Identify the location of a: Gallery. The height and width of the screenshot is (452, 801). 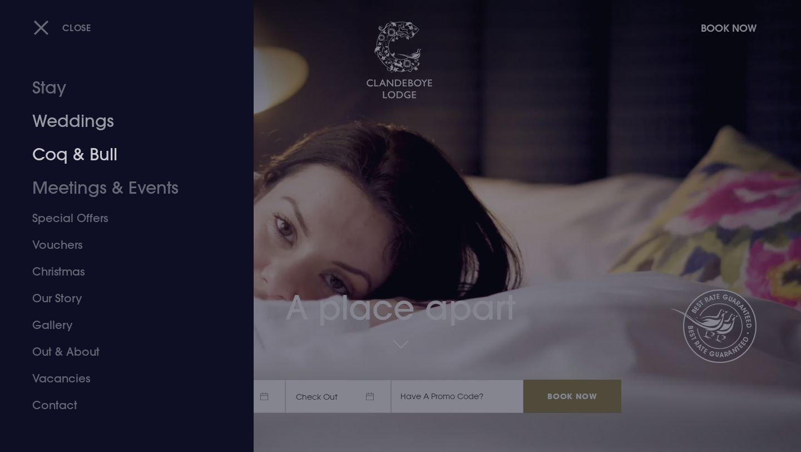
(120, 325).